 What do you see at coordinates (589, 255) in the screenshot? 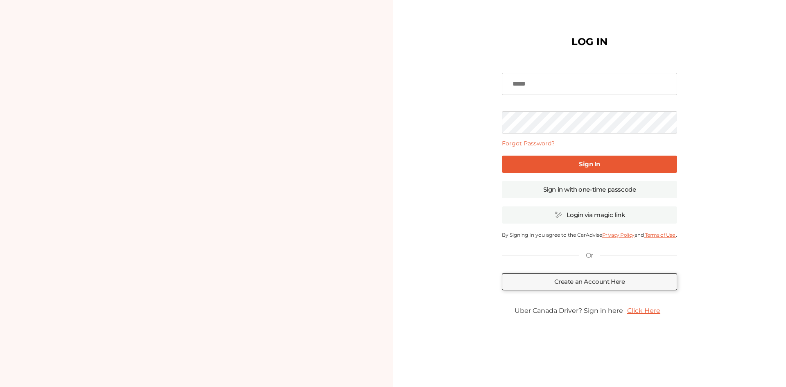
I see `p: Or` at bounding box center [589, 255].